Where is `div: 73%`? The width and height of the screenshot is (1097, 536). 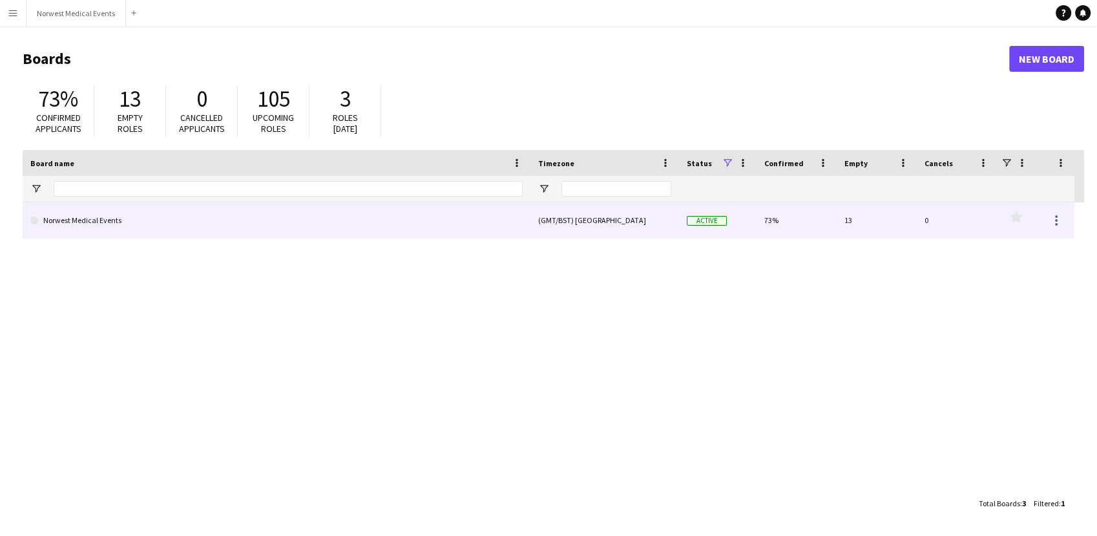
div: 73% is located at coordinates (797, 220).